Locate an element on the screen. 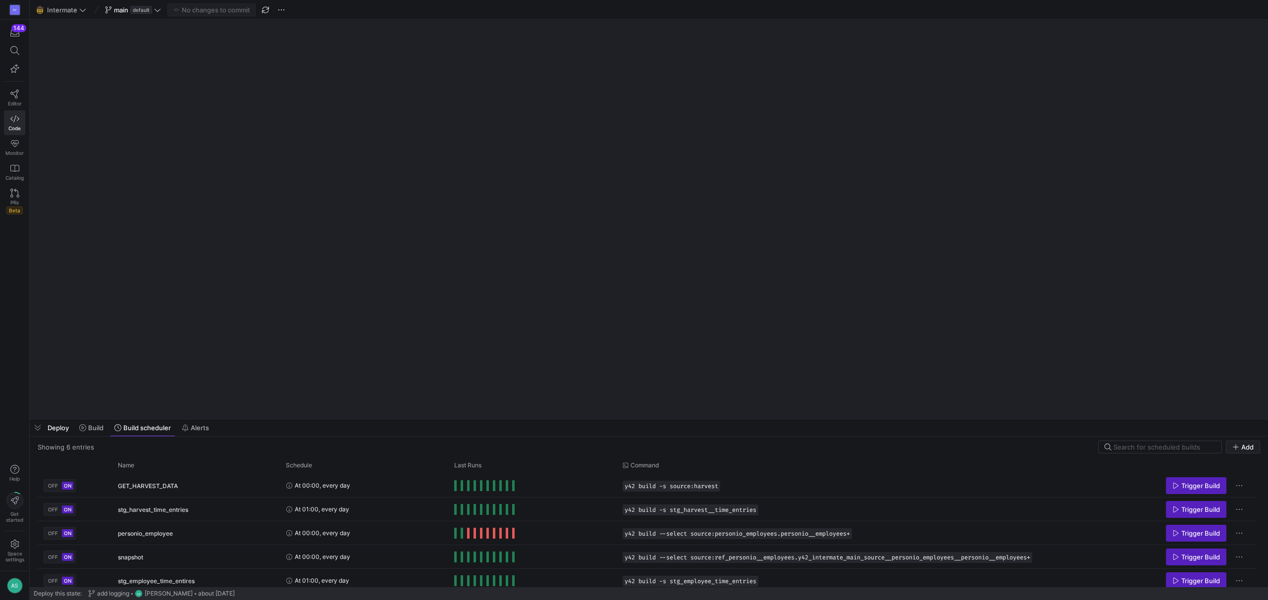 The height and width of the screenshot is (600, 1268). button: Add is located at coordinates (1242, 447).